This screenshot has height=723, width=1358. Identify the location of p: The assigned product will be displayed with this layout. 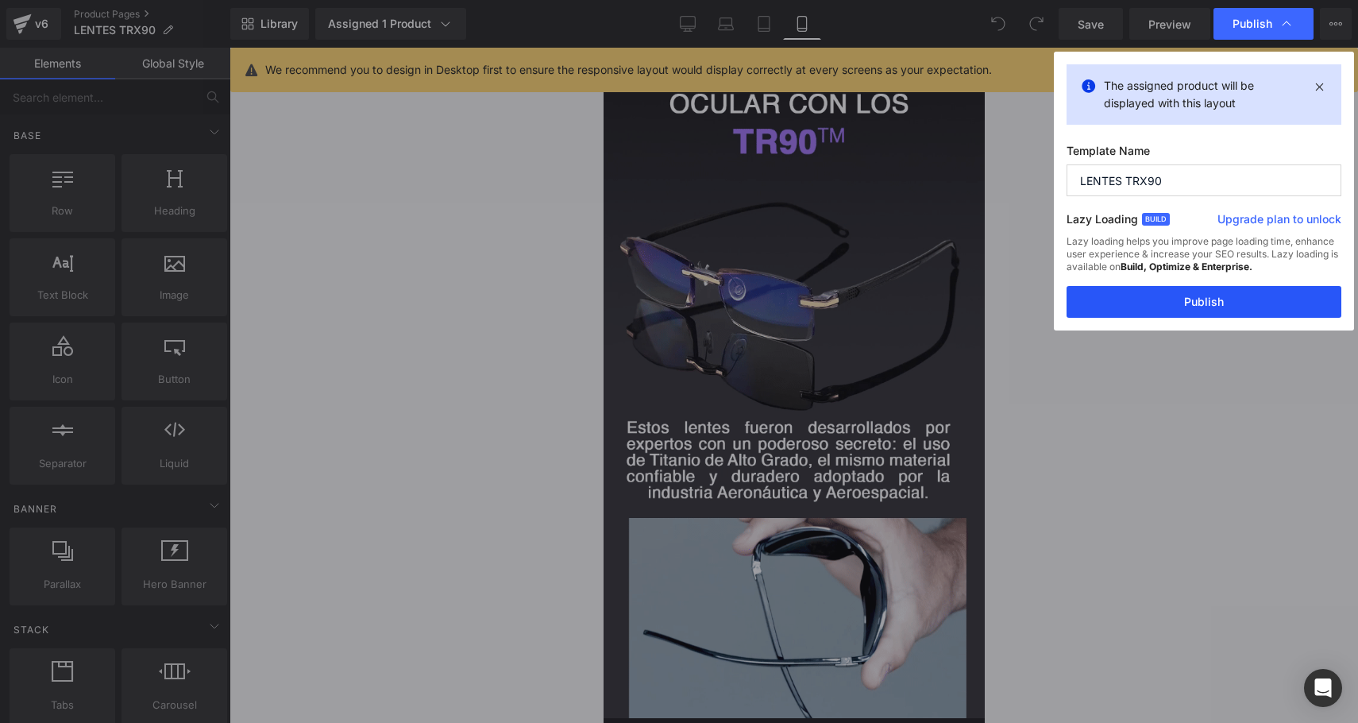
(1204, 94).